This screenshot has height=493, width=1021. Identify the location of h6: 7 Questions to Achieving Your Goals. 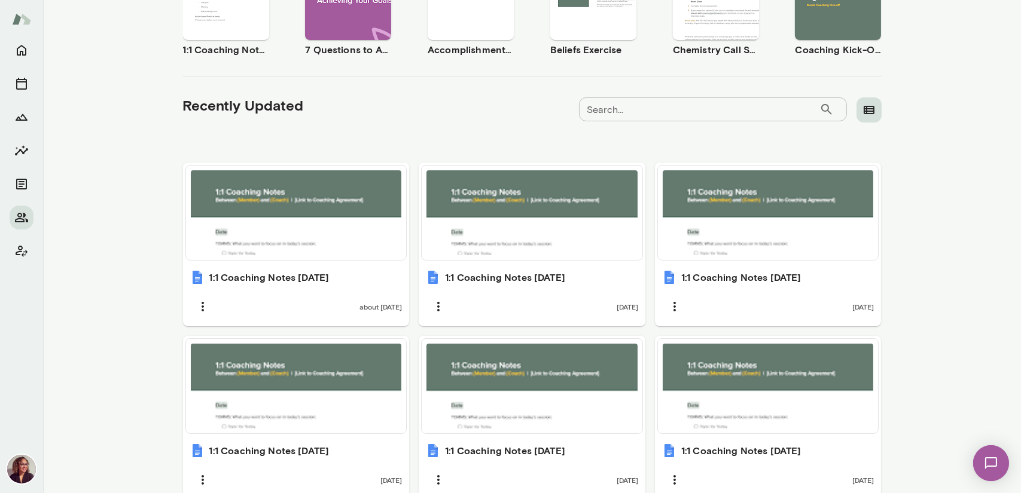
(348, 50).